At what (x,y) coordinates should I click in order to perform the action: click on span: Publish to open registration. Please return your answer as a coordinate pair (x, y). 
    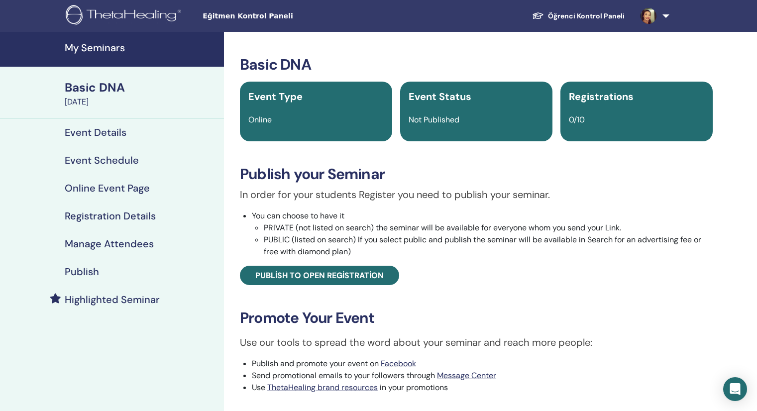
    Looking at the image, I should click on (320, 275).